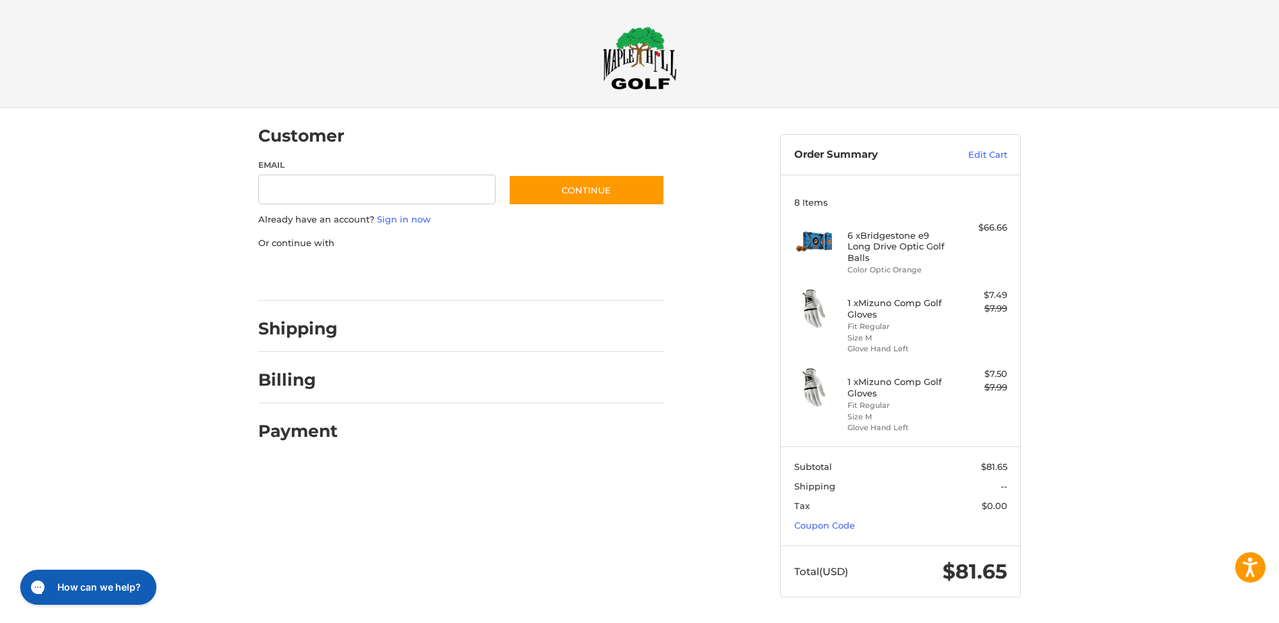 This screenshot has width=1279, height=623. I want to click on h3: 8 Items, so click(901, 202).